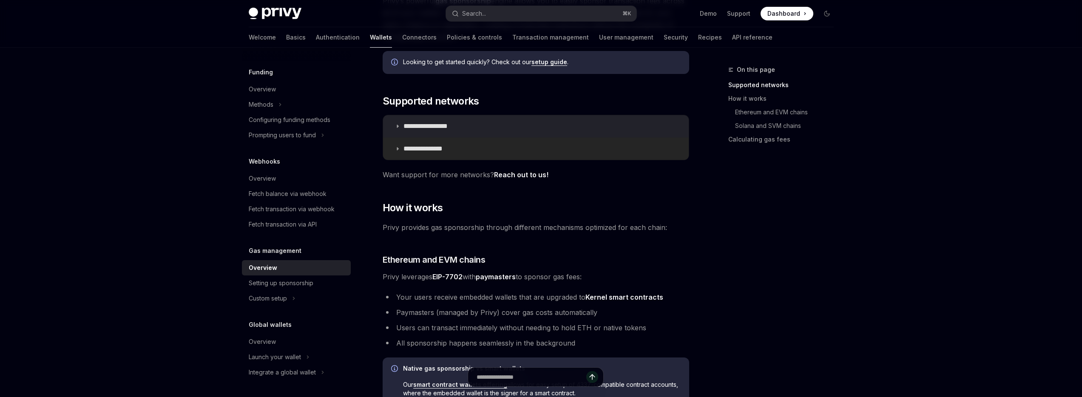 The width and height of the screenshot is (1082, 397). Describe the element at coordinates (521, 175) in the screenshot. I see `a: Reach out to us!` at that location.